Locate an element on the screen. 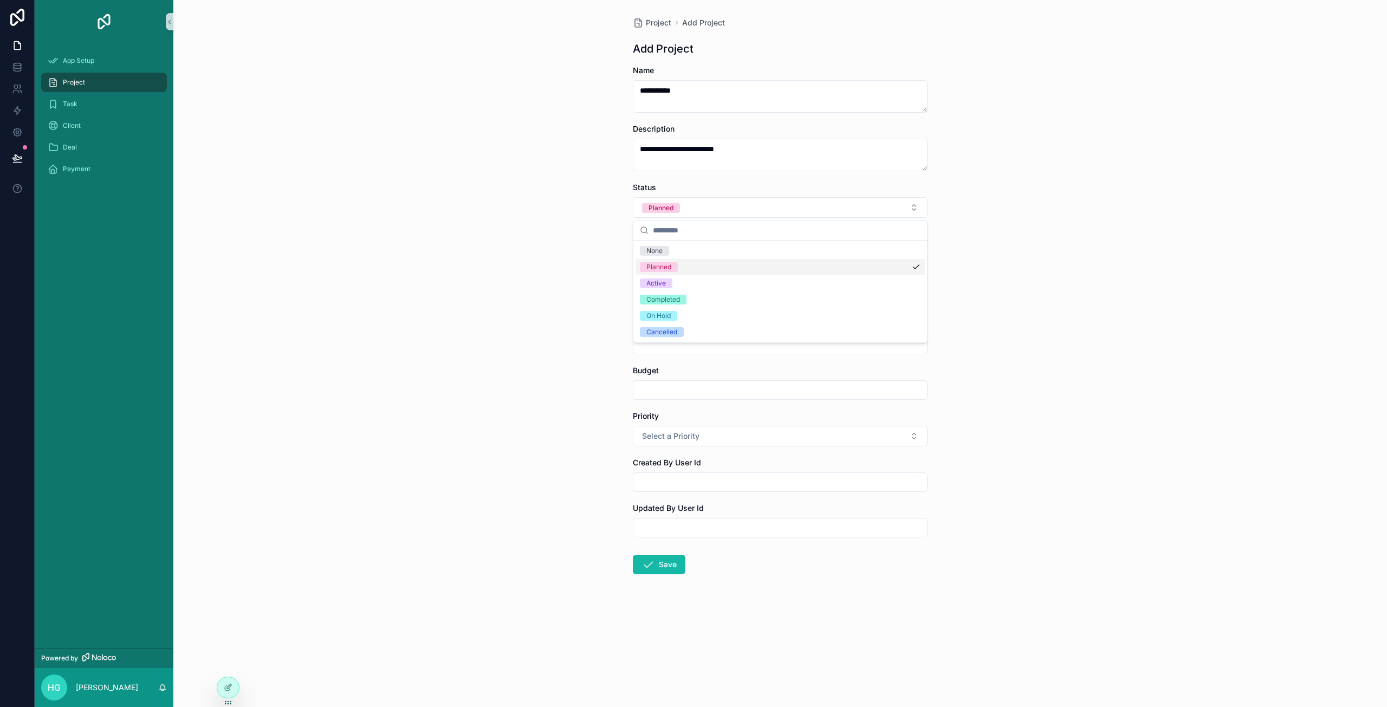  span: Client is located at coordinates (72, 126).